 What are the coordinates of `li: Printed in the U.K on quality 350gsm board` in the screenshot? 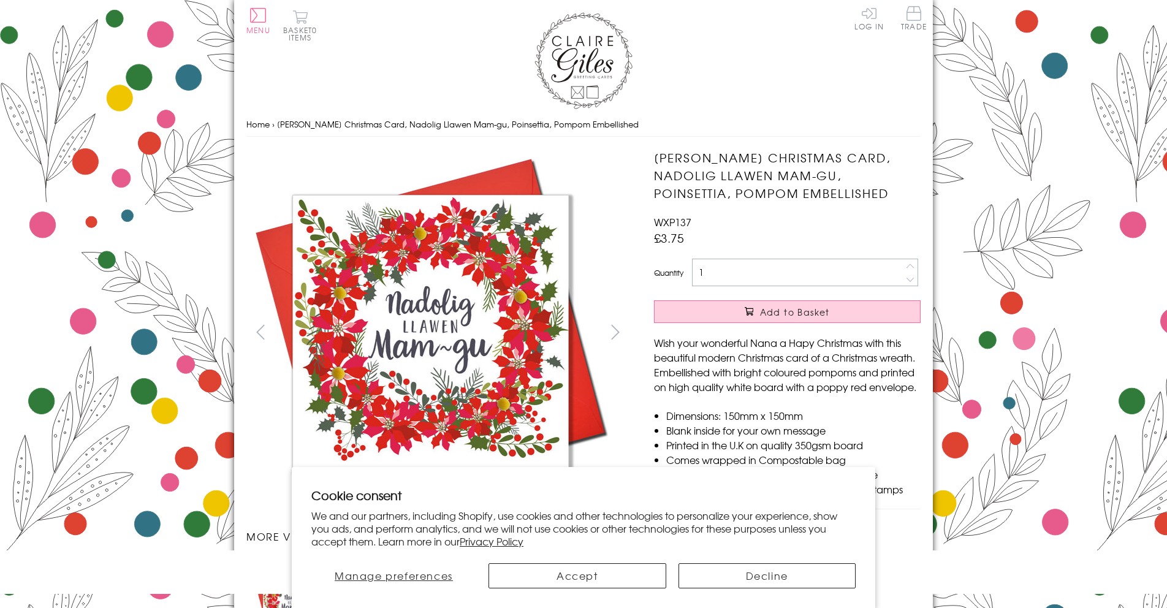 It's located at (793, 445).